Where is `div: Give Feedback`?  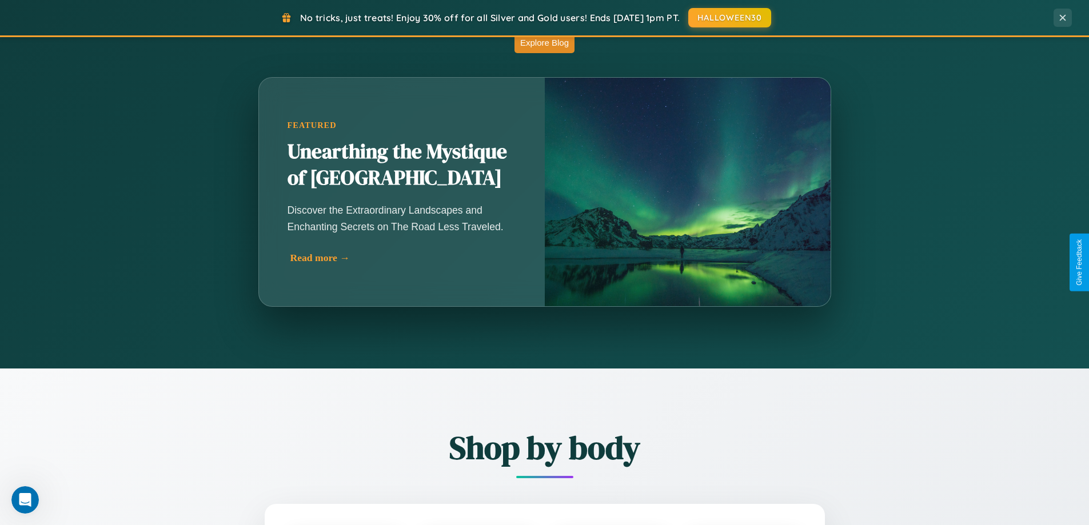 div: Give Feedback is located at coordinates (1079, 262).